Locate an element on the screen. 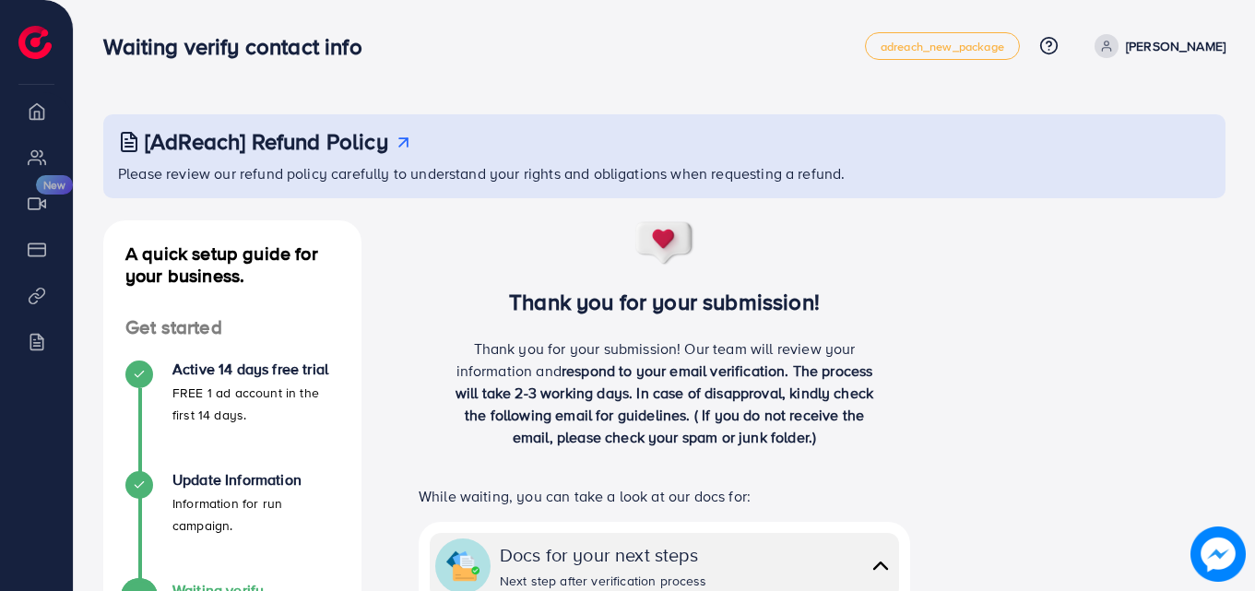 This screenshot has height=591, width=1255. h4: A quick setup guide for your business. is located at coordinates (232, 265).